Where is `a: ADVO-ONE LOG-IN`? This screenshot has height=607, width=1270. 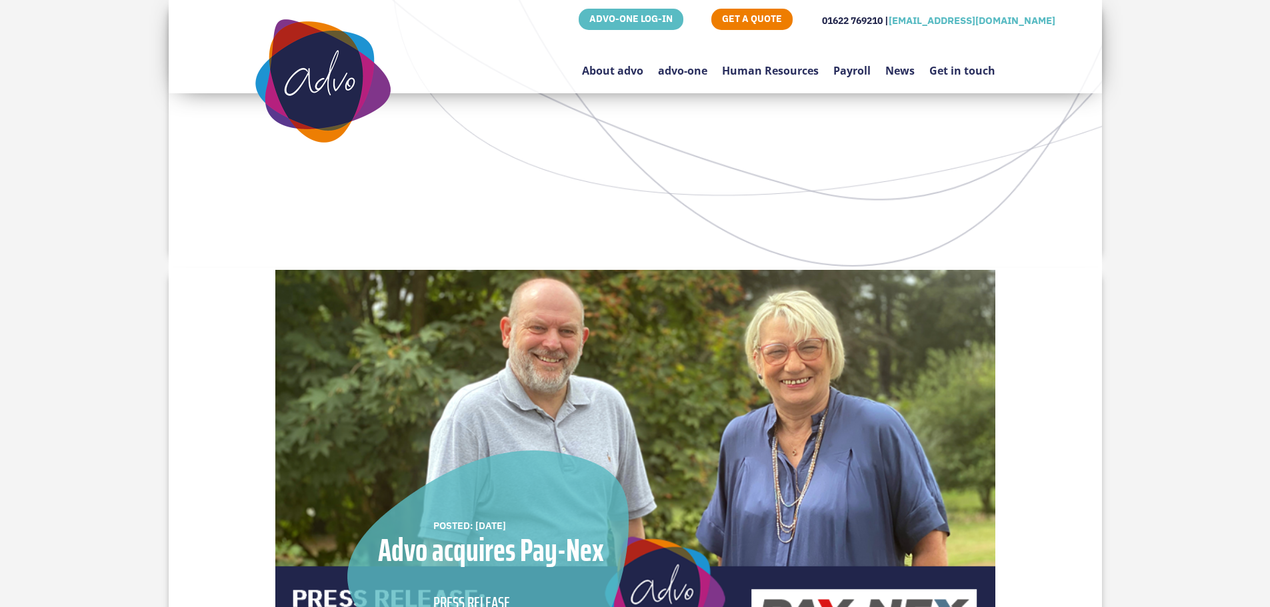
a: ADVO-ONE LOG-IN is located at coordinates (630, 19).